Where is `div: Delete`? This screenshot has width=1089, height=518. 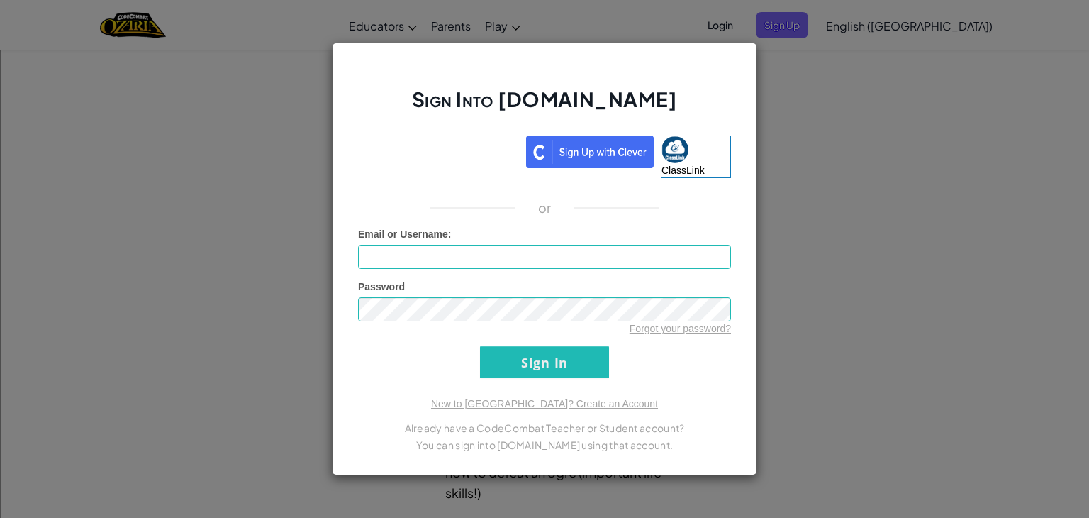
div: Delete is located at coordinates (545, 78).